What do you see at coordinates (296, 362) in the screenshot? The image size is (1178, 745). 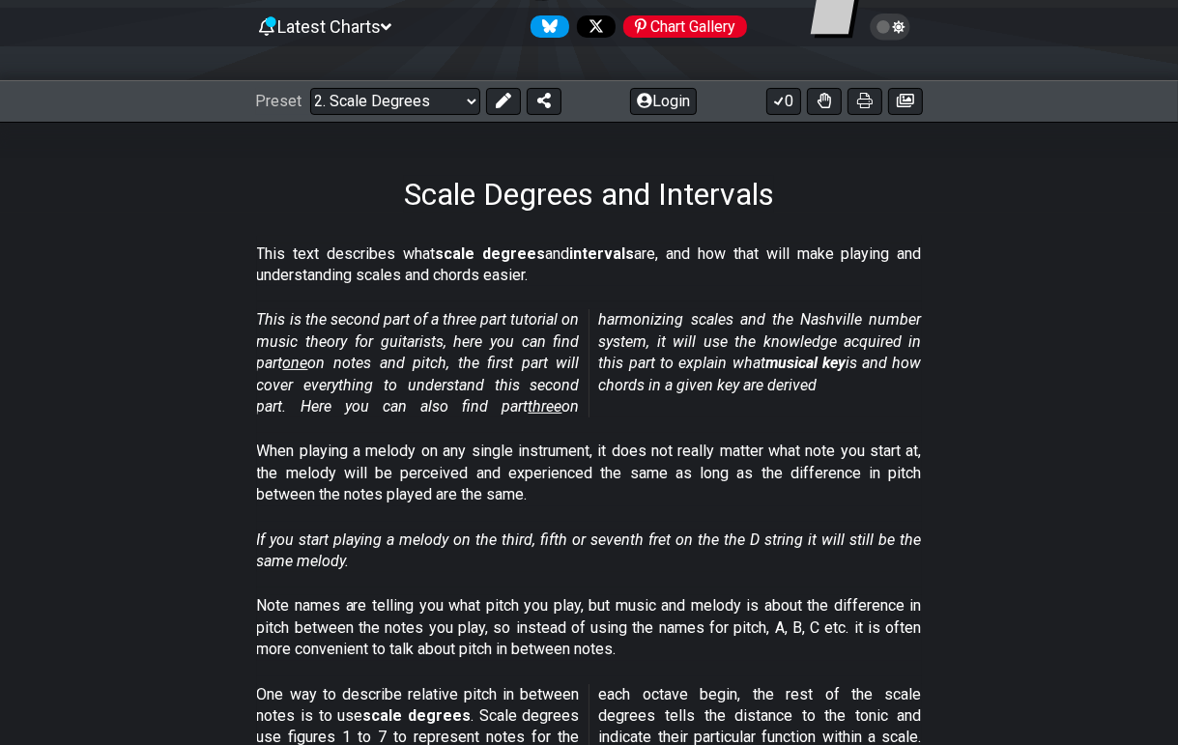 I see `span: one` at bounding box center [296, 362].